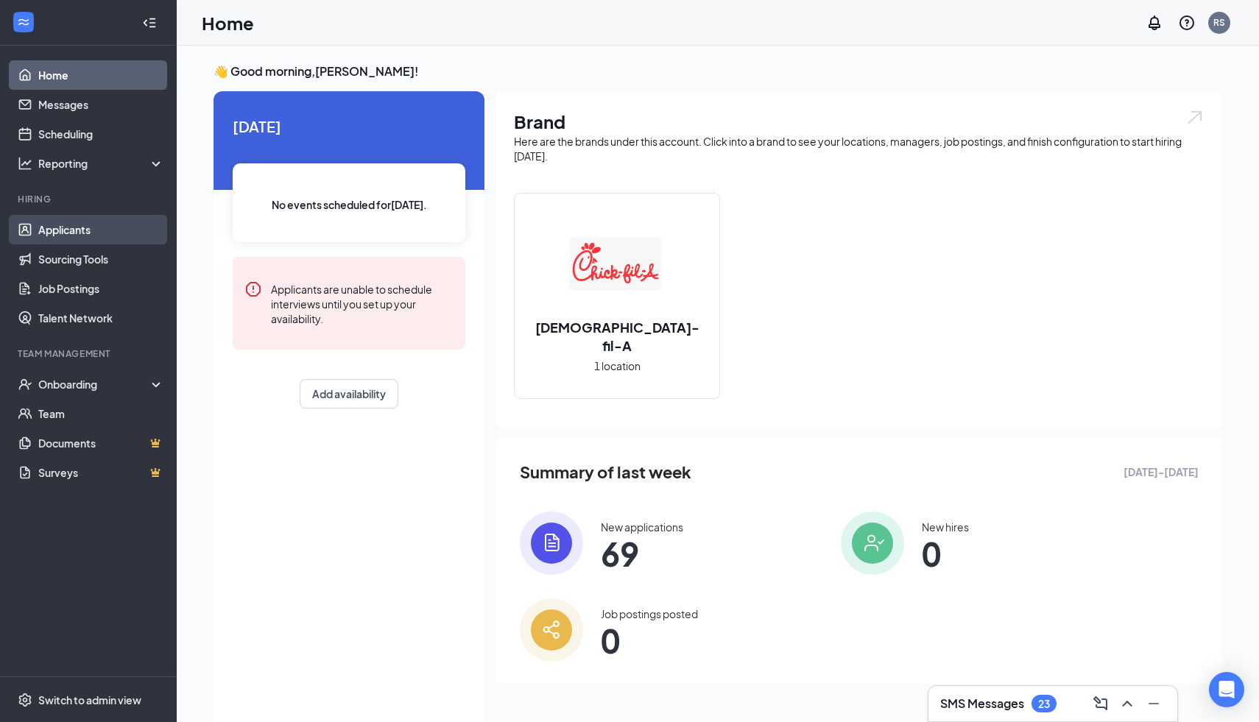 The image size is (1259, 722). I want to click on svg: ChevronUp, so click(1128, 704).